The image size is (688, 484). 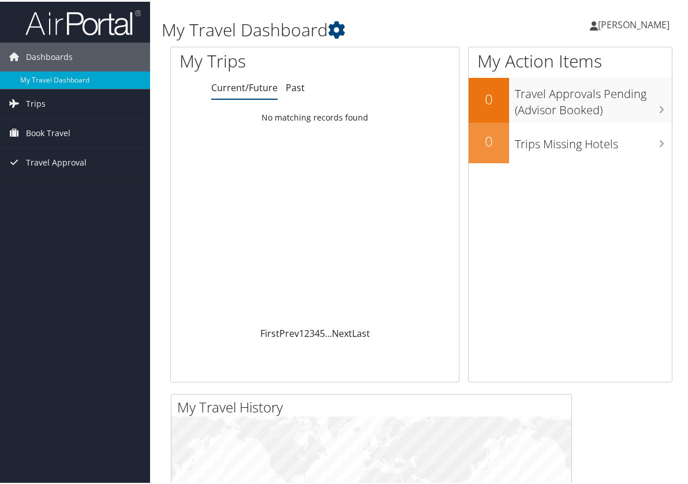 I want to click on a: First, so click(x=270, y=332).